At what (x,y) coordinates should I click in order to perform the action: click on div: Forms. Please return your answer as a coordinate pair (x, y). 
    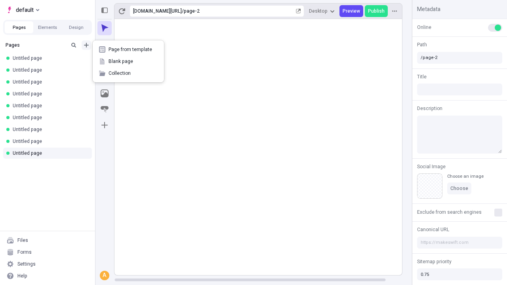
    Looking at the image, I should click on (25, 252).